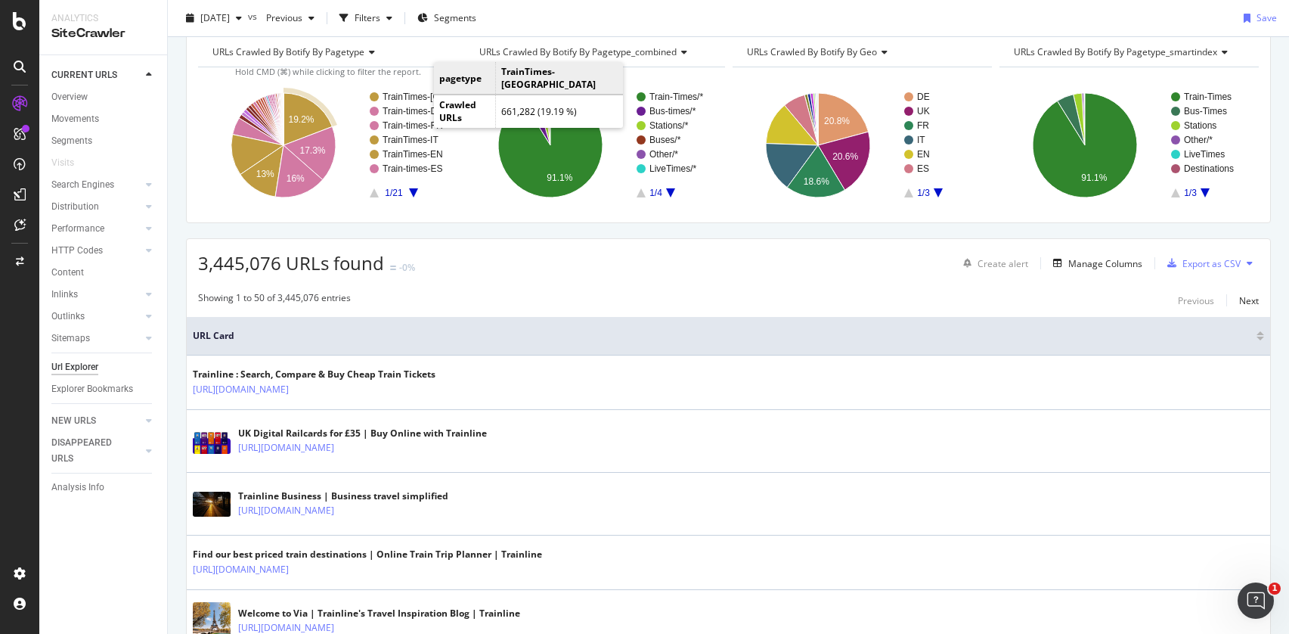  I want to click on text: 20.8%, so click(836, 121).